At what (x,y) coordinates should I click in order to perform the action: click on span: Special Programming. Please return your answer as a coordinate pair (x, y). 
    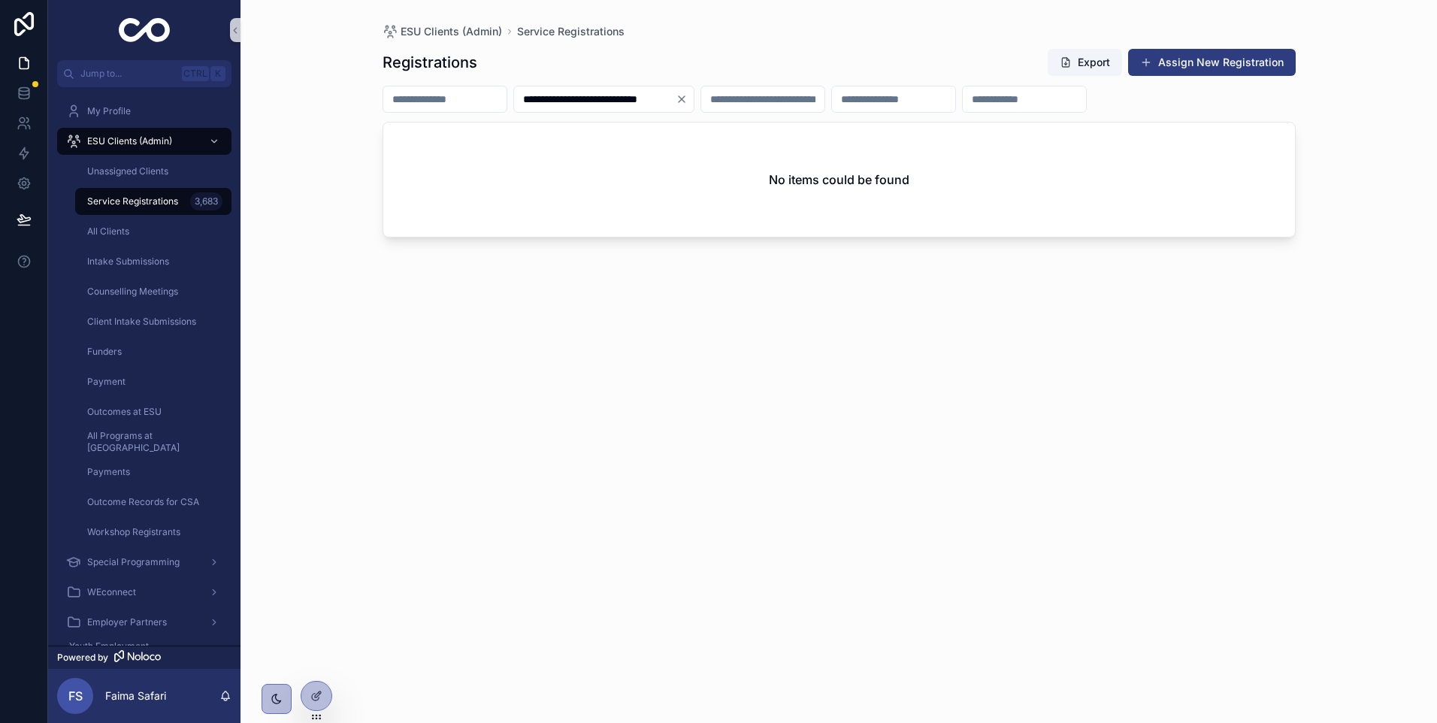
    Looking at the image, I should click on (133, 562).